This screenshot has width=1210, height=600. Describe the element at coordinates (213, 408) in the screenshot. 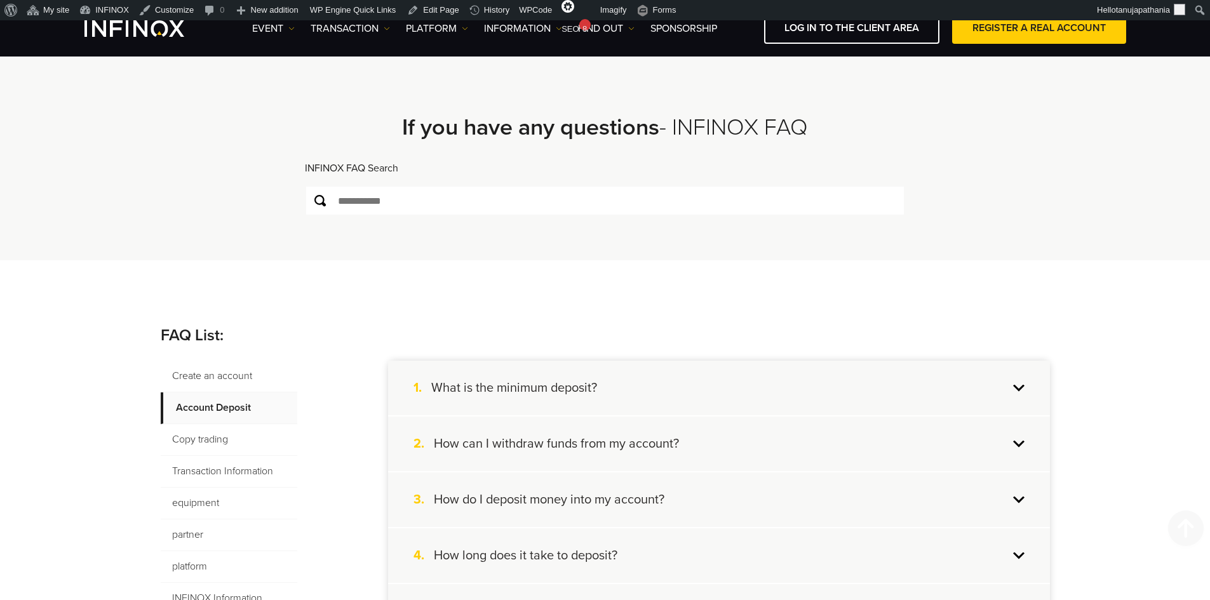

I see `font: Account Deposit` at that location.